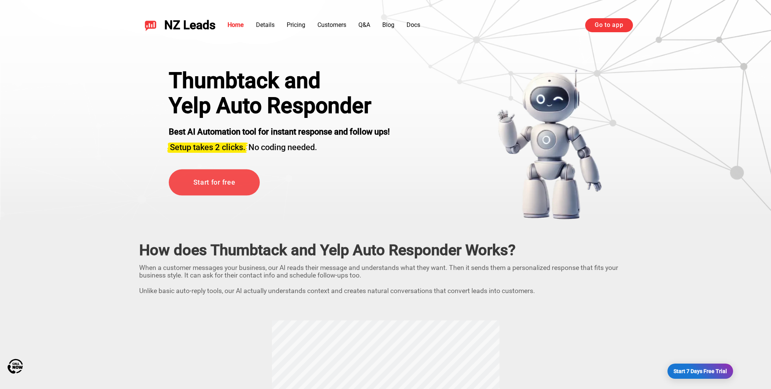  Describe the element at coordinates (700, 371) in the screenshot. I see `a: Start 7 Days Free Trial` at that location.